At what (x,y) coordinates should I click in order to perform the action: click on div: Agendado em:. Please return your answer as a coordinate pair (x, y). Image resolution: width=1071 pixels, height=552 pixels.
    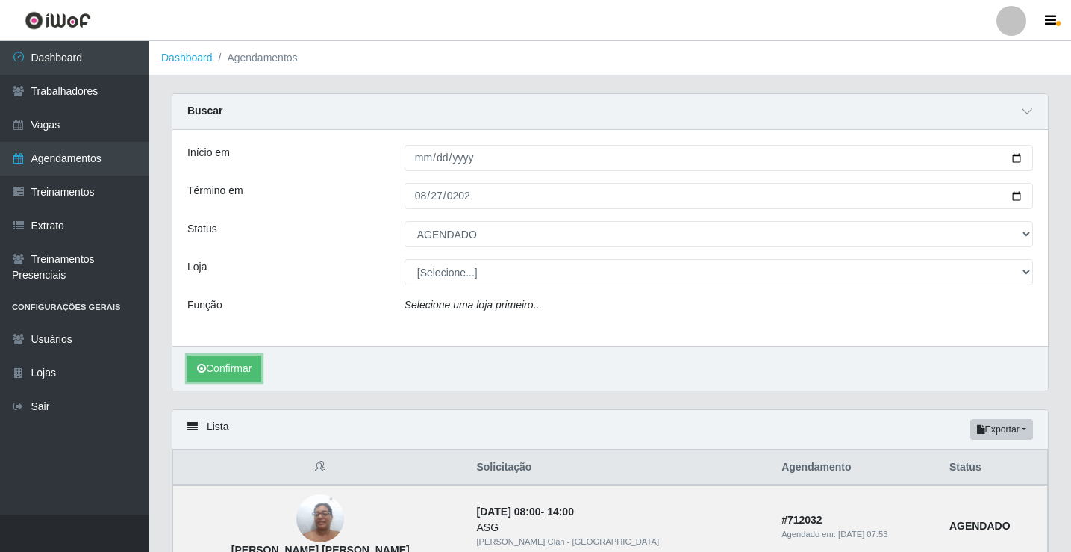
    Looking at the image, I should click on (856, 534).